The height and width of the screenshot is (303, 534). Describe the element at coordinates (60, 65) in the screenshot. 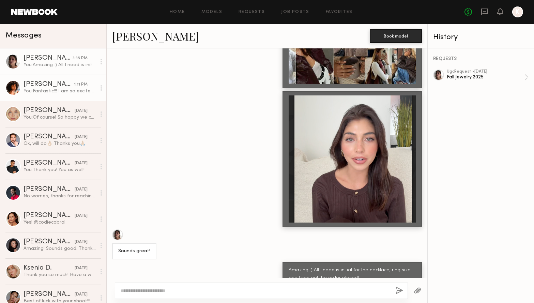

I see `div: You: Amazing :) All I need is initial for the necklace, ring size and I can get the order placed!` at that location.